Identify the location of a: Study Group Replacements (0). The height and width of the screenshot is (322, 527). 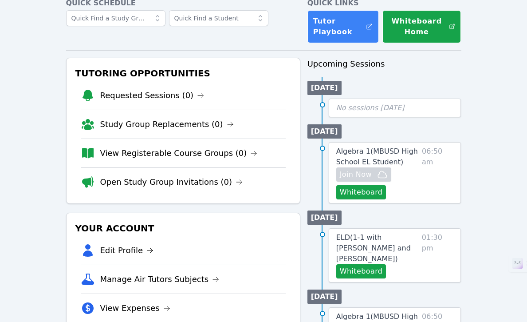
(167, 124).